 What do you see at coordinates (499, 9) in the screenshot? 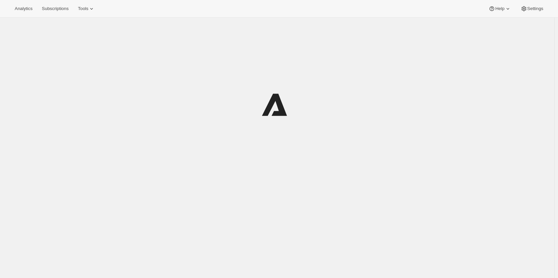
I see `button: Help` at bounding box center [499, 9].